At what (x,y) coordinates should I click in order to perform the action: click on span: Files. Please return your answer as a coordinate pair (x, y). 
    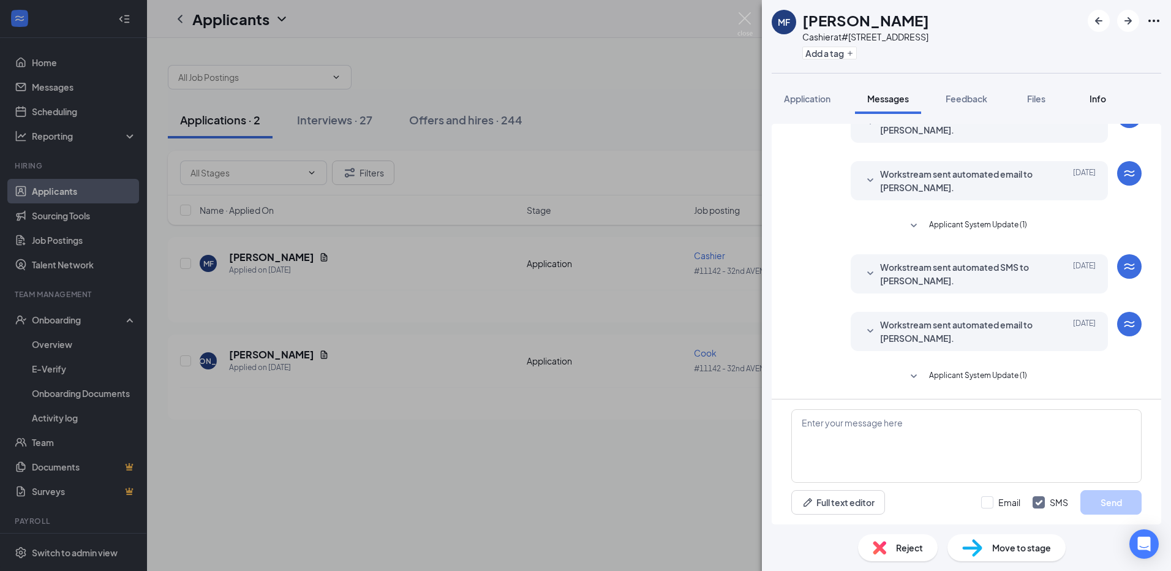
    Looking at the image, I should click on (1036, 99).